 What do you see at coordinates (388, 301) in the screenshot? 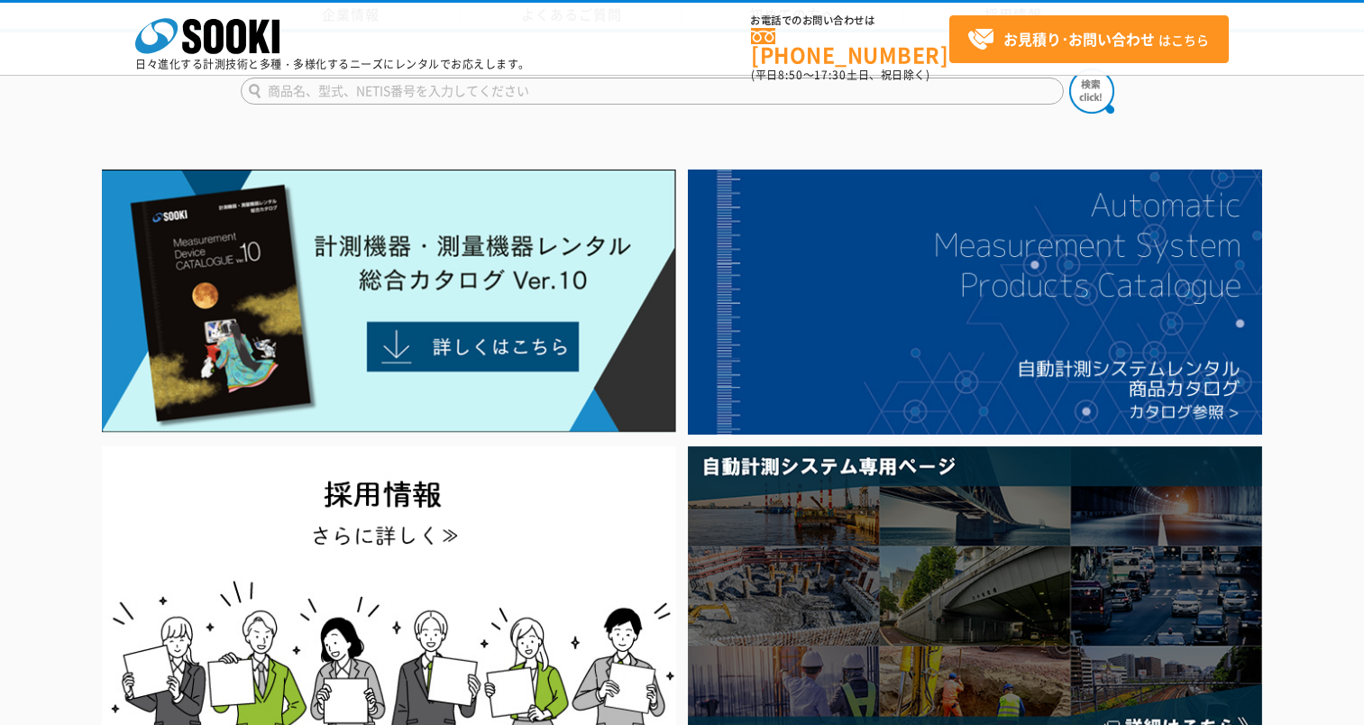
I see `img: Catalog Ver10` at bounding box center [388, 301].